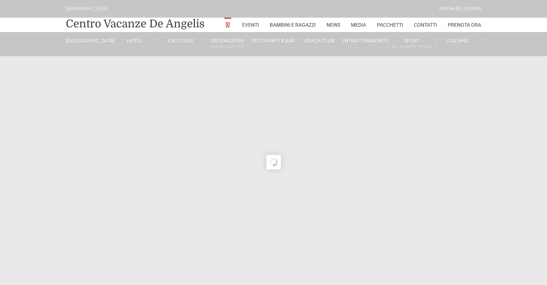 This screenshot has height=285, width=547. What do you see at coordinates (359, 25) in the screenshot?
I see `a: Media` at bounding box center [359, 25].